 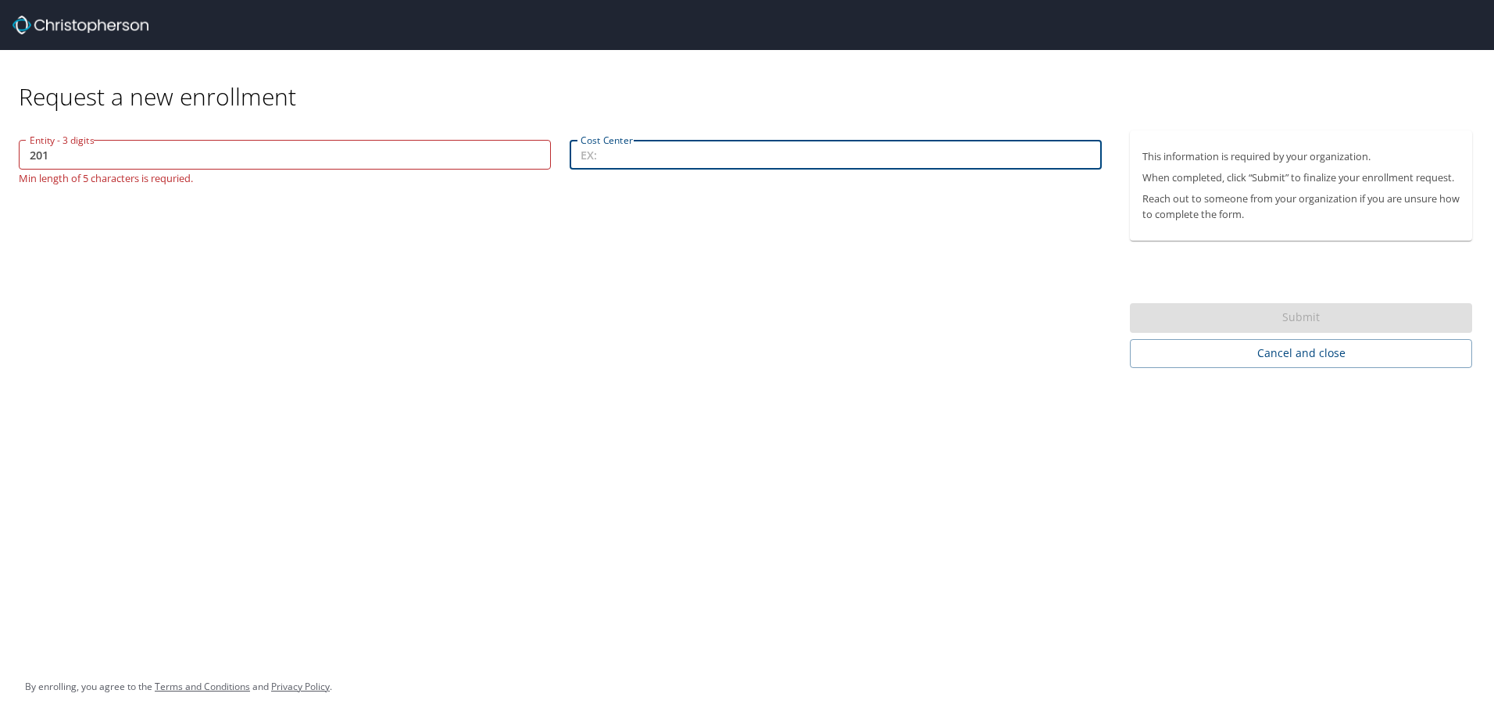 What do you see at coordinates (1301, 156) in the screenshot?
I see `p: This information is required by your organization.` at bounding box center [1301, 156].